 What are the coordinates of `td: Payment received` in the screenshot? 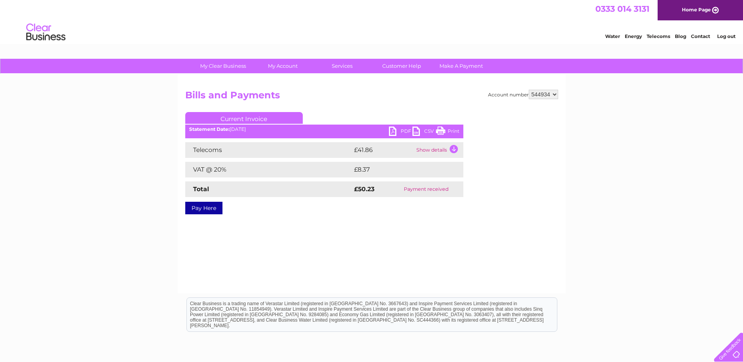 It's located at (426, 189).